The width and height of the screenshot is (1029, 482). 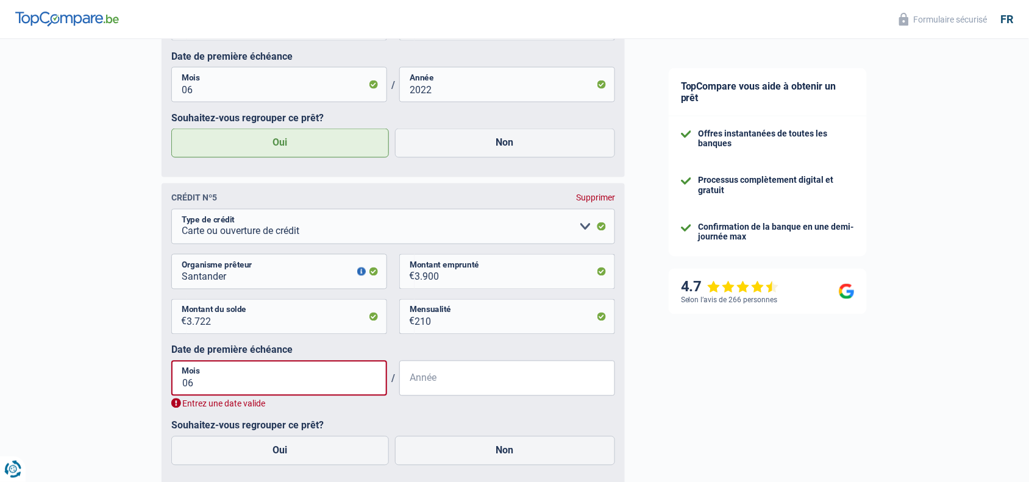 I want to click on div: Supprimer, so click(x=596, y=198).